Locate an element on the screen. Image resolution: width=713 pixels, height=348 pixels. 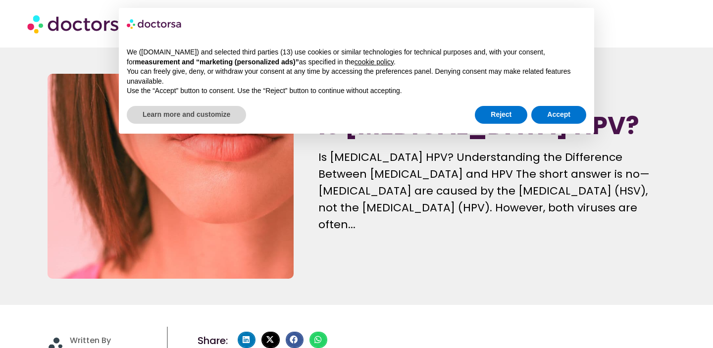
h4: Share: is located at coordinates (212, 341).